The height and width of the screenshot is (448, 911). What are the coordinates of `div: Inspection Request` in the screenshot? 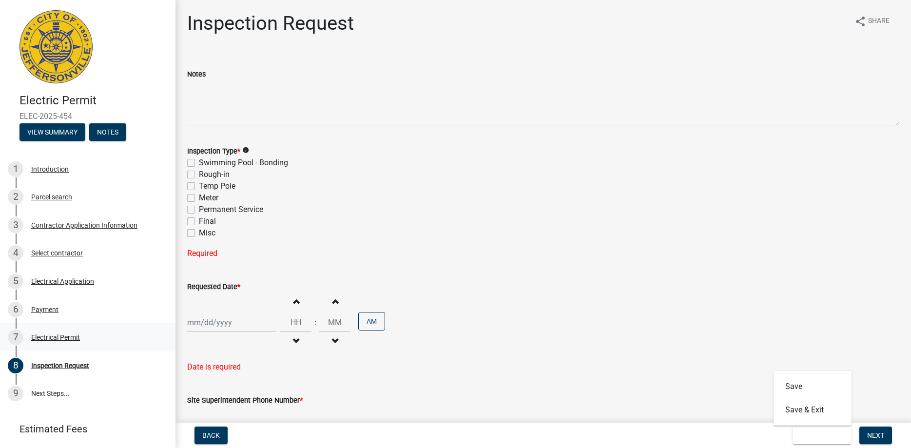 It's located at (60, 366).